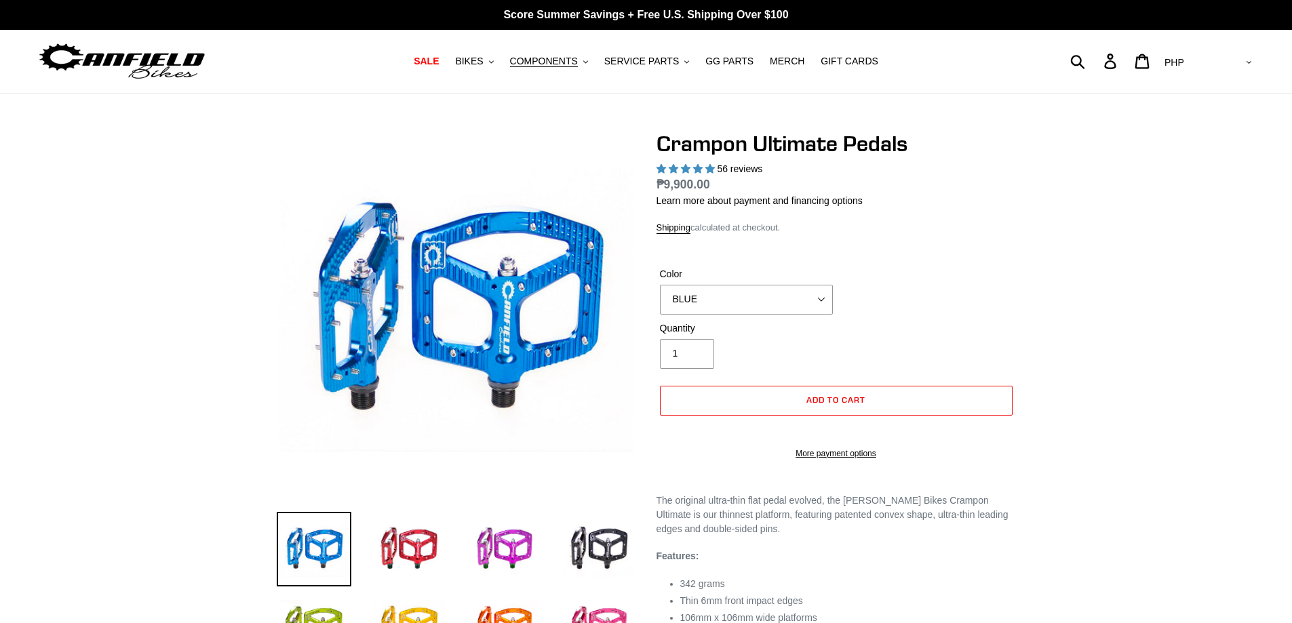  I want to click on label: Quantity, so click(746, 328).